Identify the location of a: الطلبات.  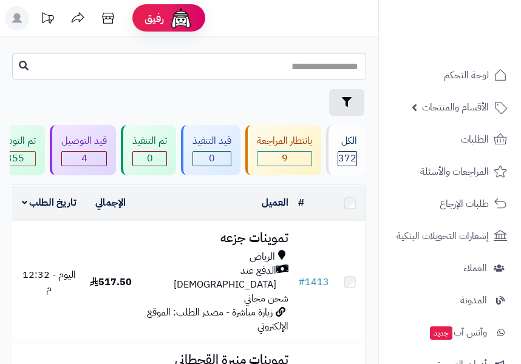
(450, 140).